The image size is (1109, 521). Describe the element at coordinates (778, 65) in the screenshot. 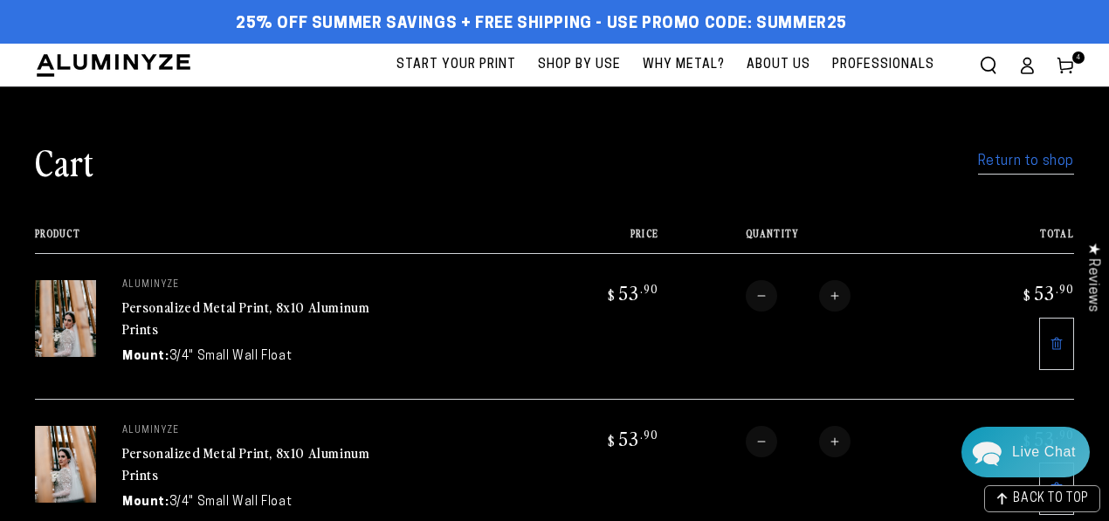

I see `a: About Us` at that location.